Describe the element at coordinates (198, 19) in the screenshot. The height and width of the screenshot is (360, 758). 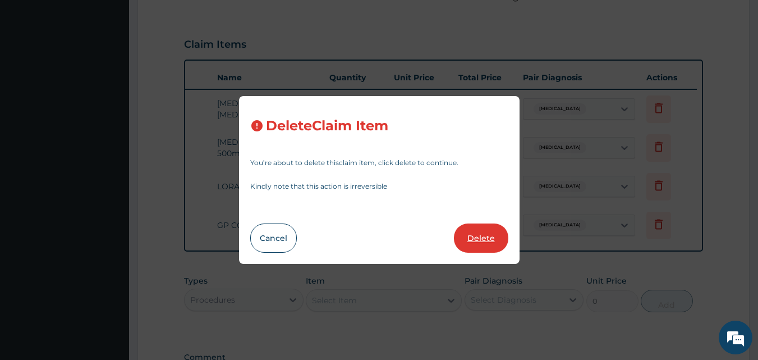
I see `div: Minimize live chat window` at that location.